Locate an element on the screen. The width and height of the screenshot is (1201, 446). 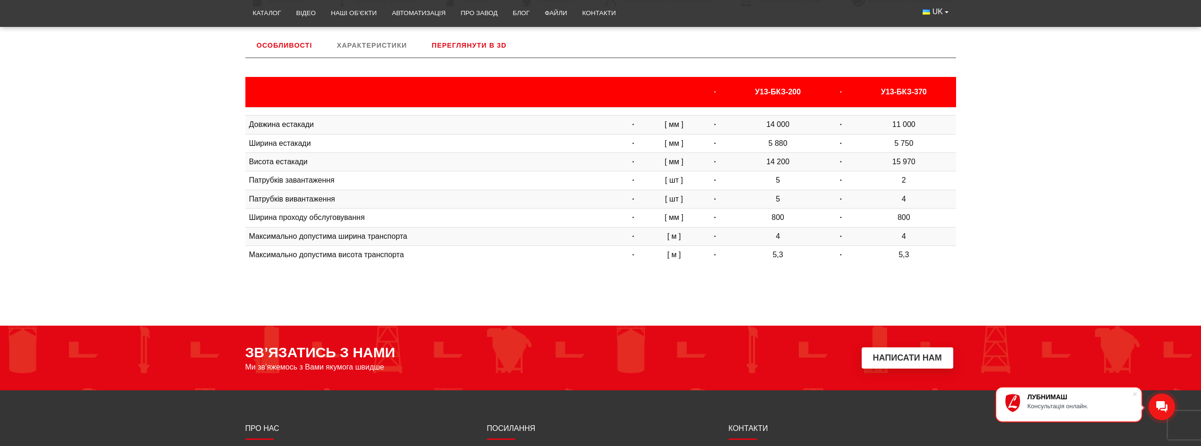
a: Переглянути в 3D is located at coordinates (469, 45).